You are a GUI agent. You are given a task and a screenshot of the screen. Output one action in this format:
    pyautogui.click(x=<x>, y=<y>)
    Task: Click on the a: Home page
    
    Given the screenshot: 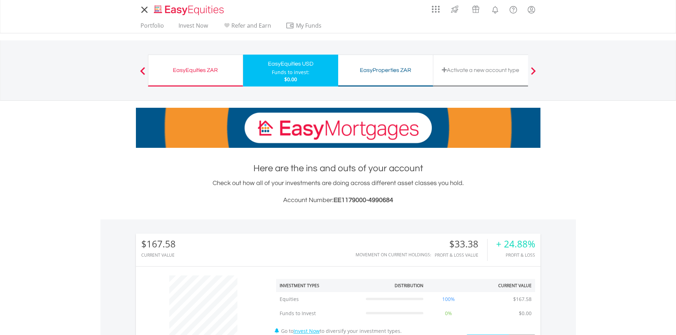 What is the action you would take?
    pyautogui.click(x=189, y=9)
    